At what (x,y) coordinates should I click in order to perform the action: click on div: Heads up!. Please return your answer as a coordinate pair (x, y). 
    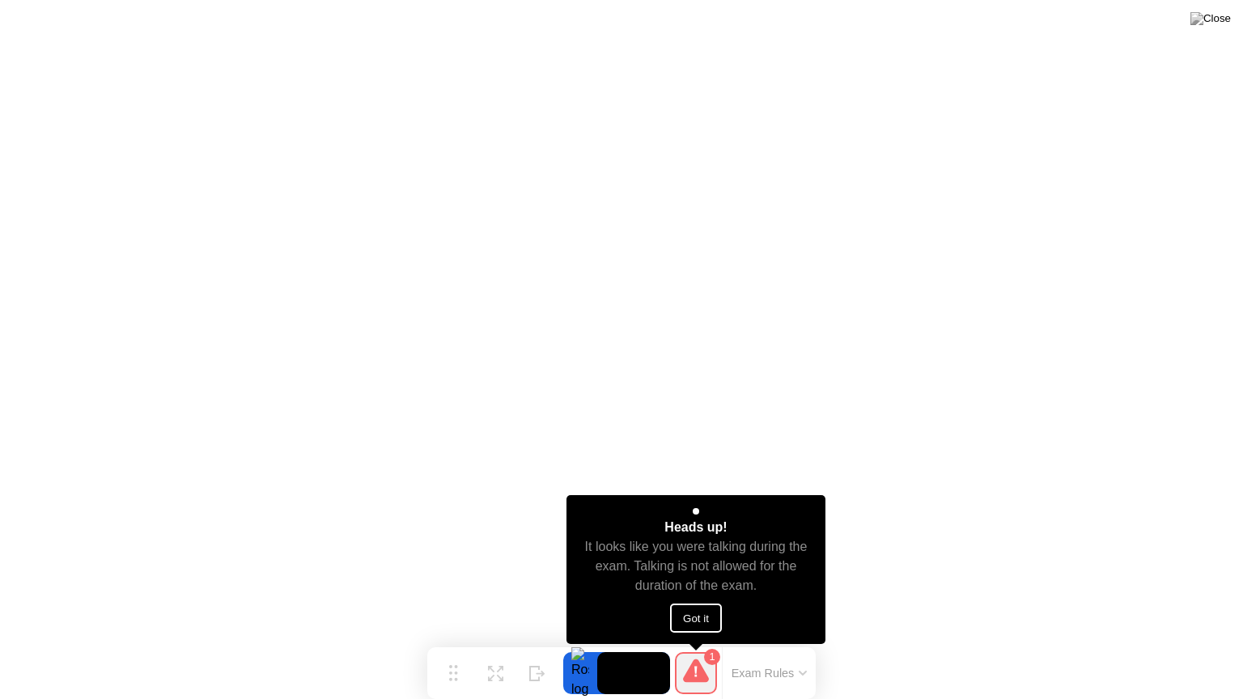
    Looking at the image, I should click on (695, 528).